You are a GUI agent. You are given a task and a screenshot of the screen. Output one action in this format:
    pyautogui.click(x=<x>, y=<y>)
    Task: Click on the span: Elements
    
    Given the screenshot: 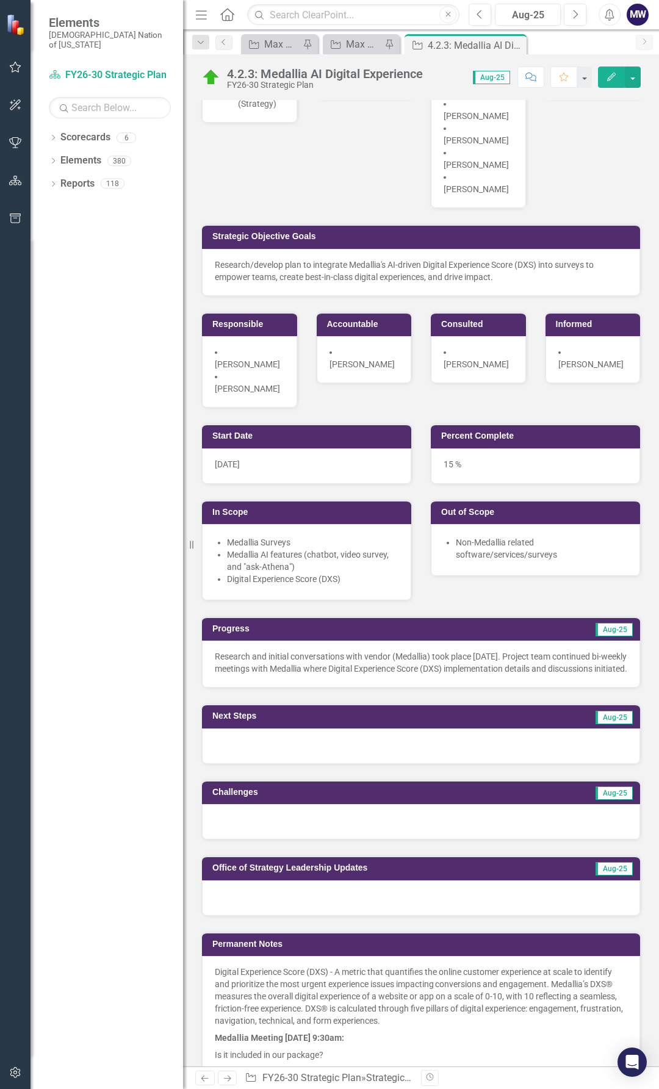 What is the action you would take?
    pyautogui.click(x=110, y=23)
    